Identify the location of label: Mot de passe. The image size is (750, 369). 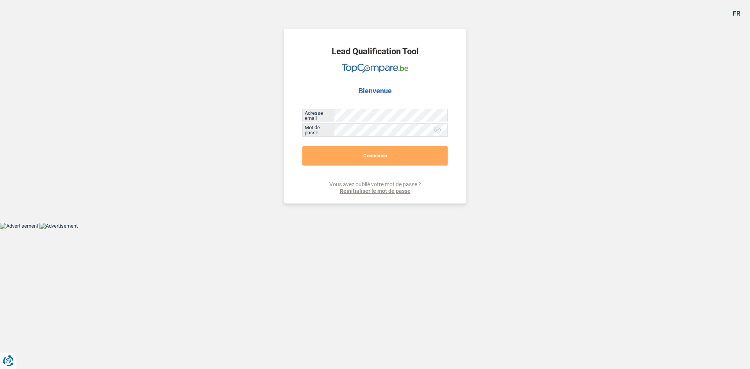
(319, 130).